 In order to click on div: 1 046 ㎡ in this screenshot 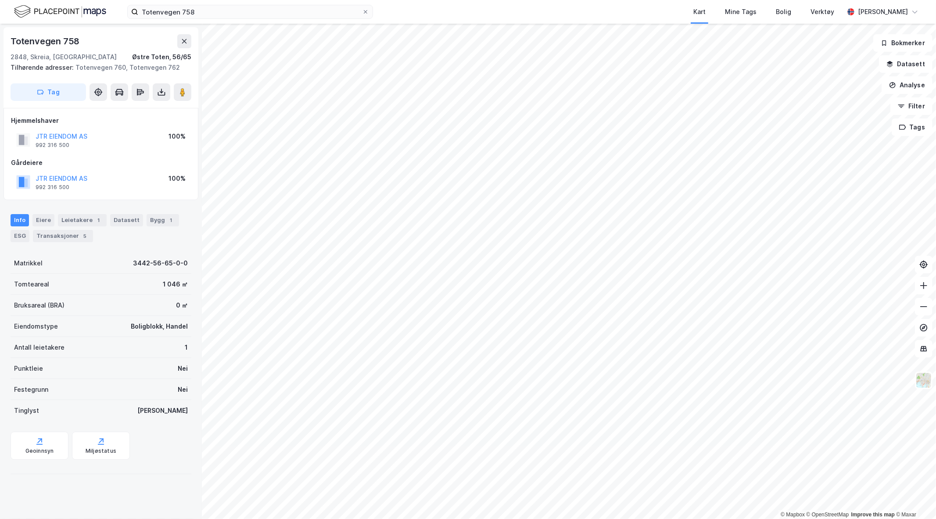, I will do `click(175, 284)`.